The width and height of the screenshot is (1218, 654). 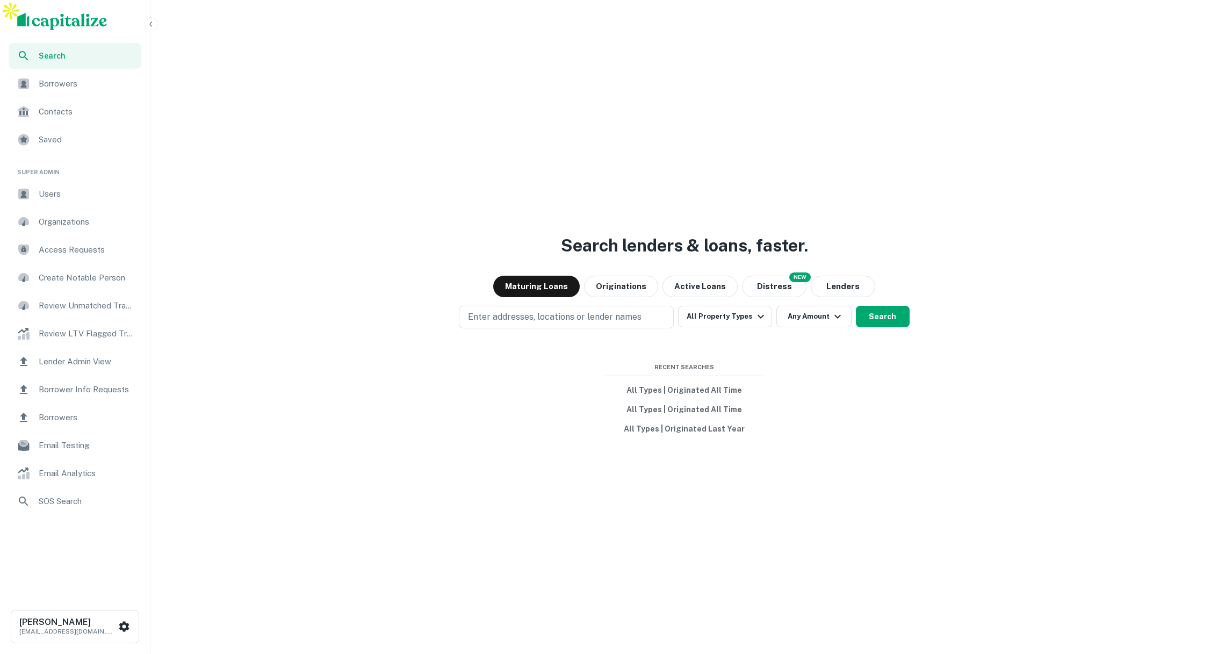 I want to click on a: SOS Search, so click(x=75, y=501).